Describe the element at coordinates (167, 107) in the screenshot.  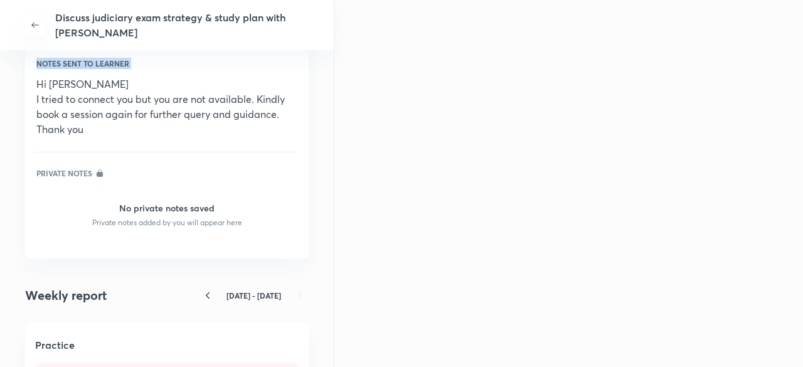
I see `p: I tried to connect you but you are not available. Kindly book a session again for further query a...` at that location.